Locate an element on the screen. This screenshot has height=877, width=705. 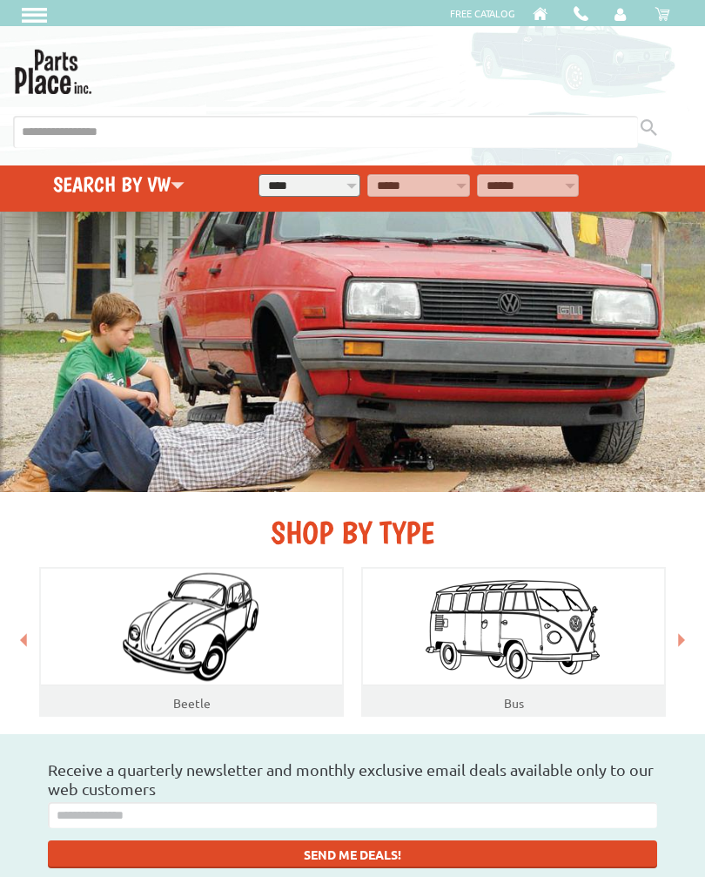
h4: Search by VW is located at coordinates (119, 184).